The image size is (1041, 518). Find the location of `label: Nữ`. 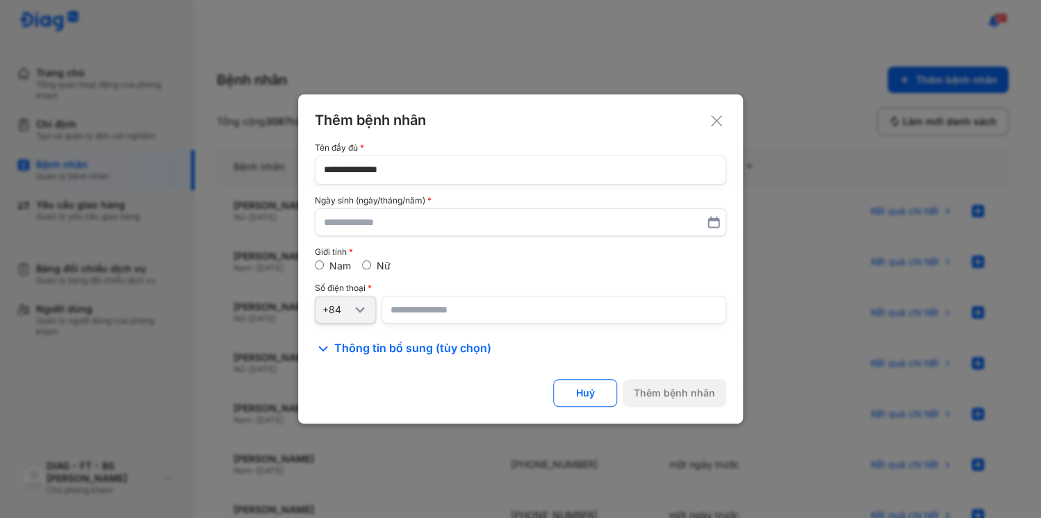

label: Nữ is located at coordinates (384, 265).